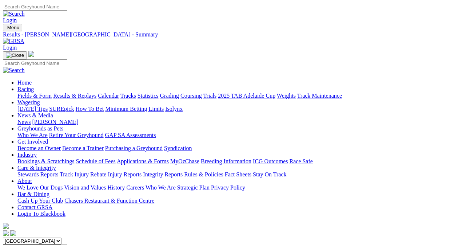  Describe the element at coordinates (143, 161) in the screenshot. I see `a: Applications & Forms` at that location.